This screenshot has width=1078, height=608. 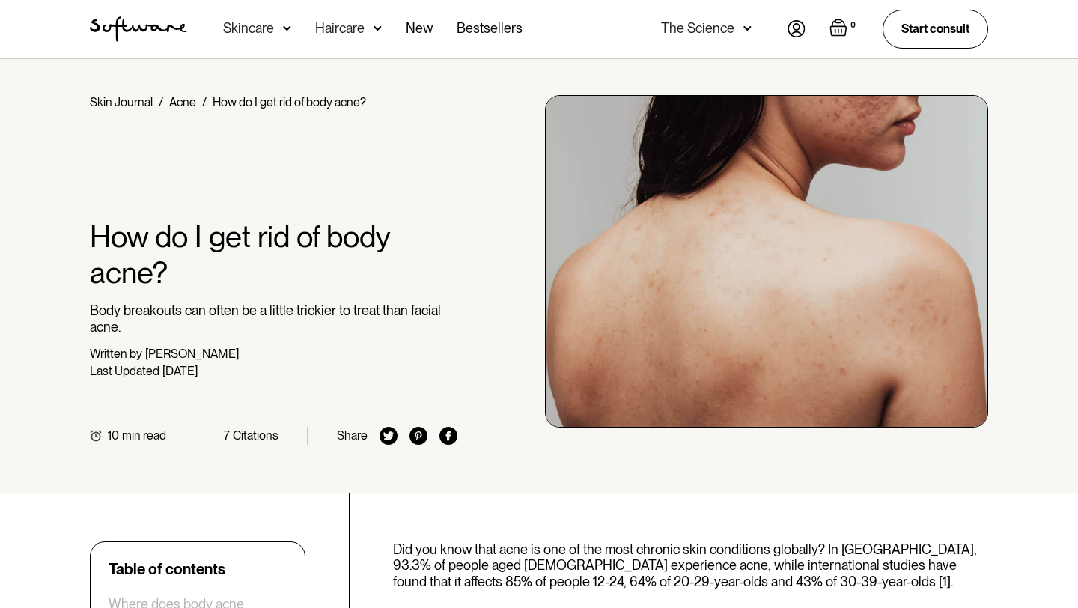 I want to click on div: How do I get rid of body acne?, so click(x=289, y=102).